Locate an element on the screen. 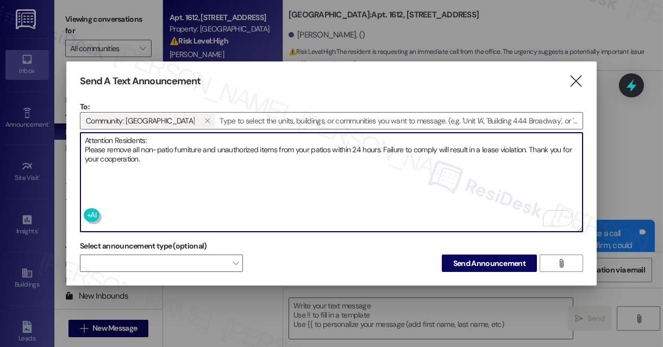 Image resolution: width=663 pixels, height=347 pixels. input: Type to select the units, buildings, or communities you want to message. (e.g. 'Unit 1A', 'Buildi... is located at coordinates (399, 121).